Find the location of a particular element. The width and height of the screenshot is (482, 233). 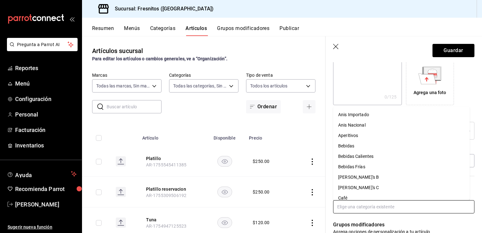

span: AR-1755545411385 is located at coordinates (166, 165).